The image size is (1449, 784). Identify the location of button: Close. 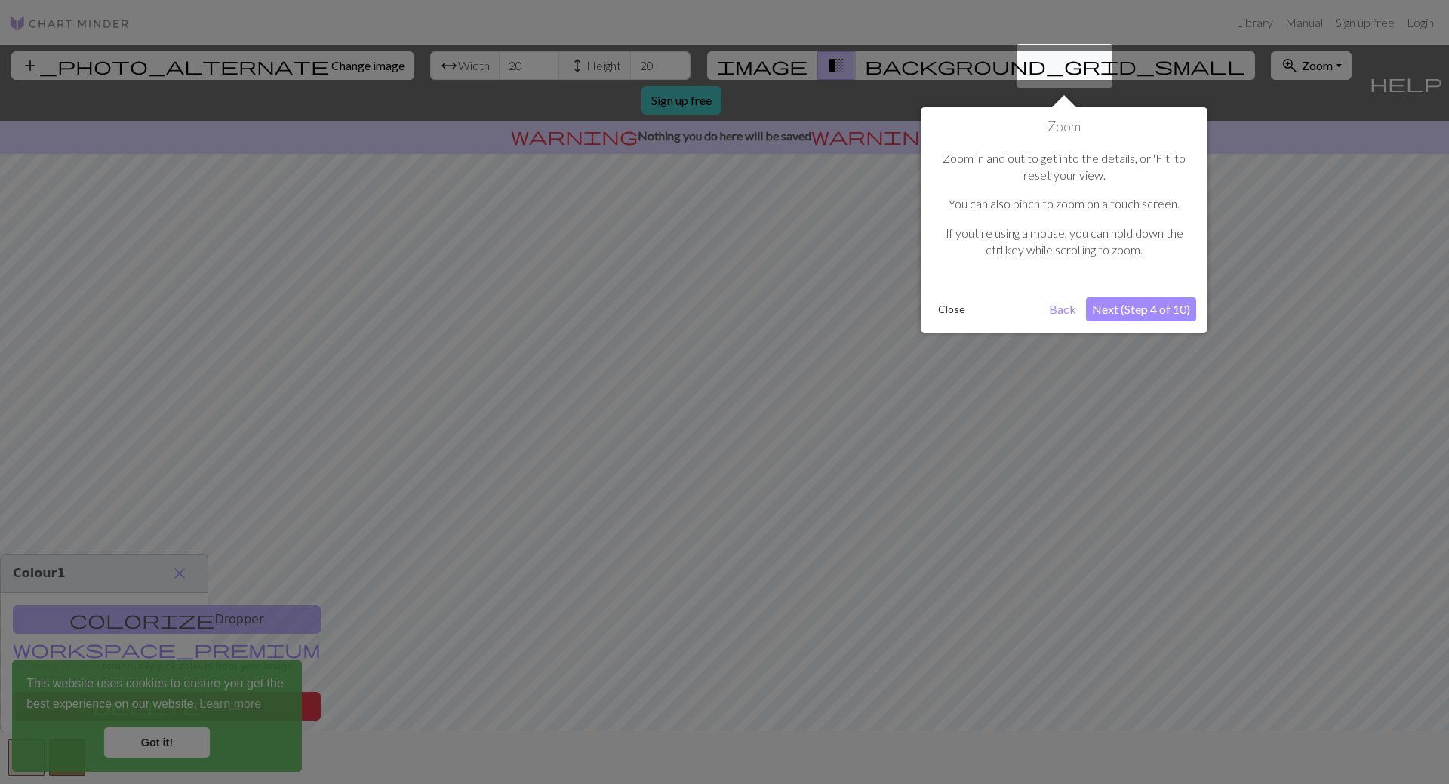
(952, 309).